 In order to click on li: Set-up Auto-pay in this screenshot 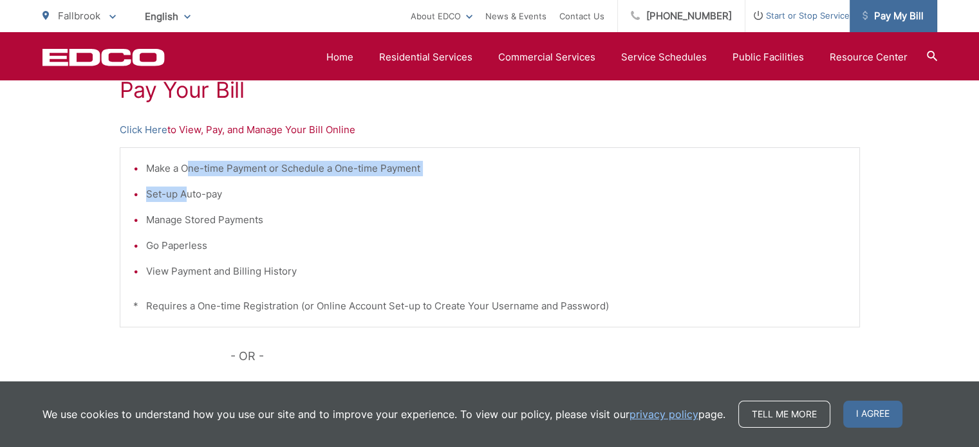, I will do `click(496, 194)`.